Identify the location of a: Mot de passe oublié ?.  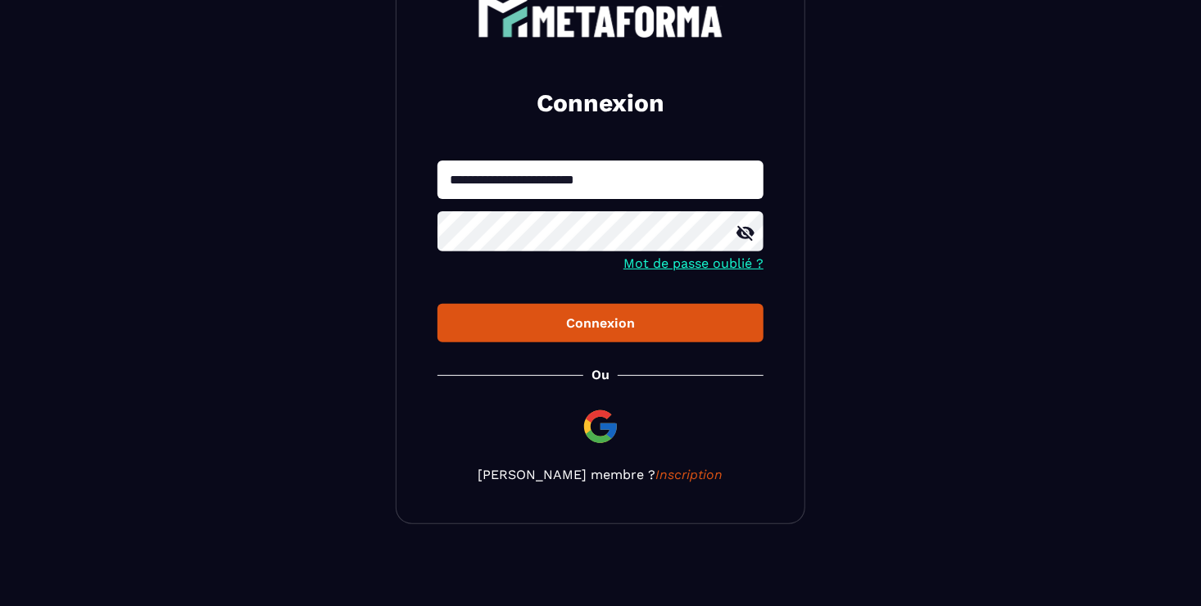
(693, 263).